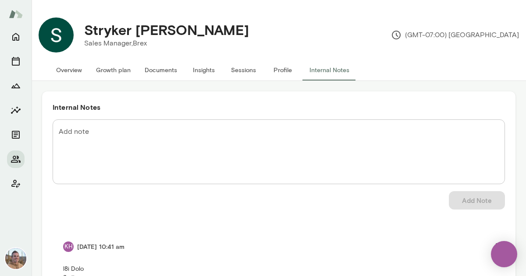 The height and width of the screenshot is (276, 526). What do you see at coordinates (166, 43) in the screenshot?
I see `p: Sales Manager, Brex` at bounding box center [166, 43].